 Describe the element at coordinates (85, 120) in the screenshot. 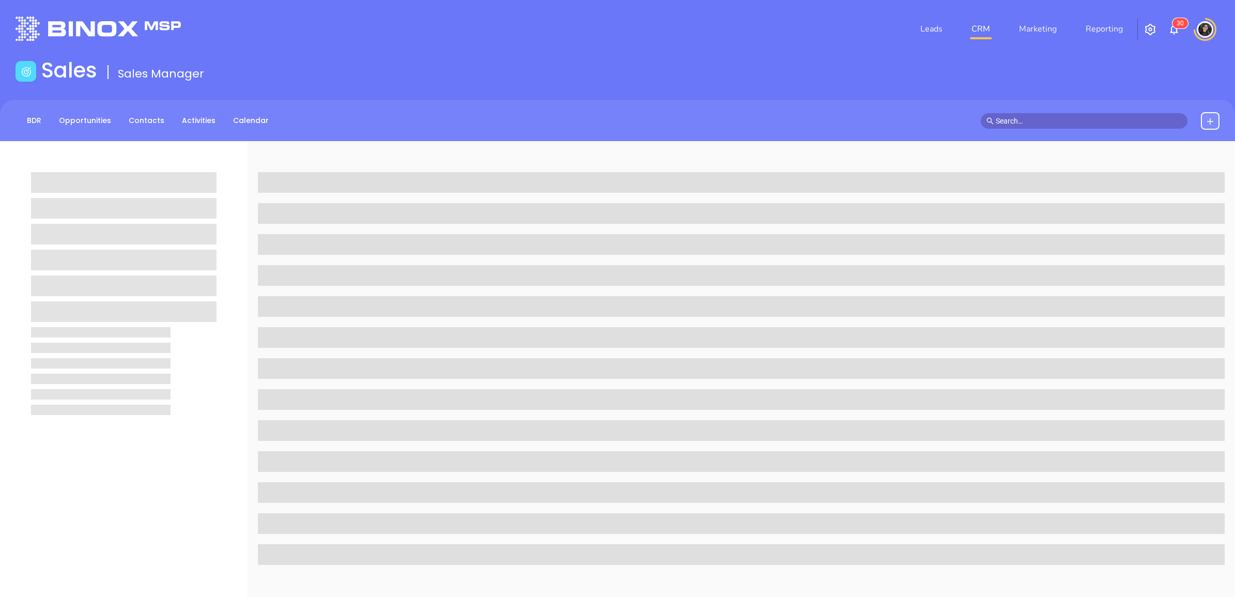

I see `a: Opportunities` at that location.